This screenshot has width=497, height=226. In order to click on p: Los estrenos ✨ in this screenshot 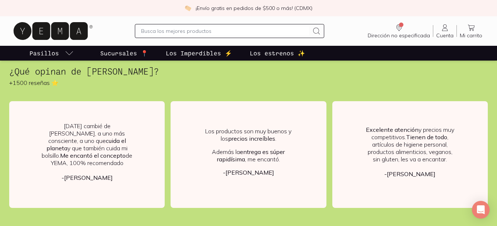, I will do `click(278, 53)`.